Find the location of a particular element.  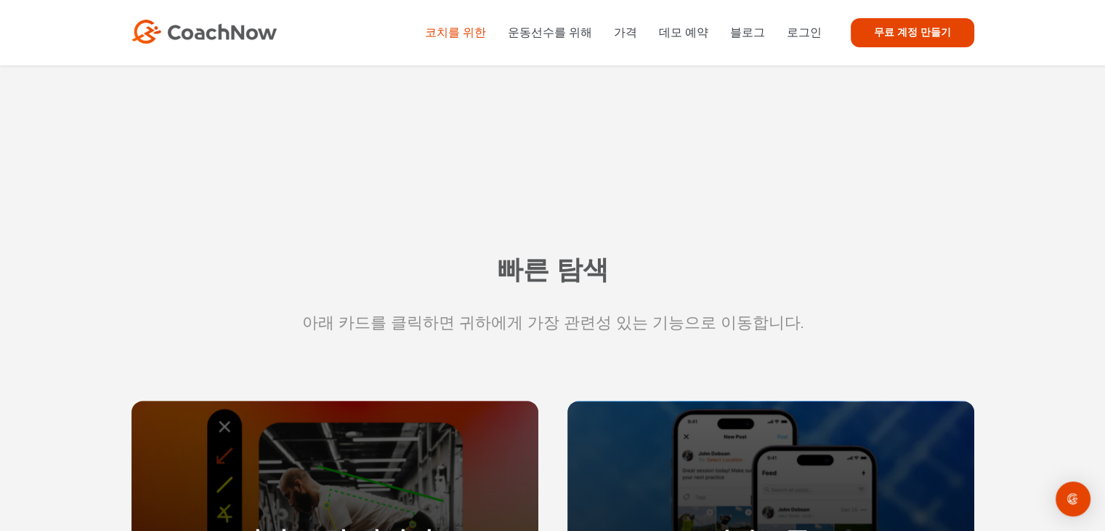

font: 데모 예약 is located at coordinates (684, 32).